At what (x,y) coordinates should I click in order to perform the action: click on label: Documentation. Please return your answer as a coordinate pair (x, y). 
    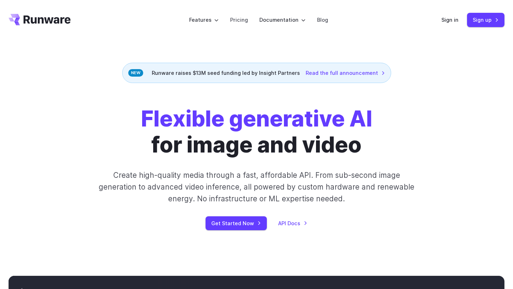
    Looking at the image, I should click on (283, 20).